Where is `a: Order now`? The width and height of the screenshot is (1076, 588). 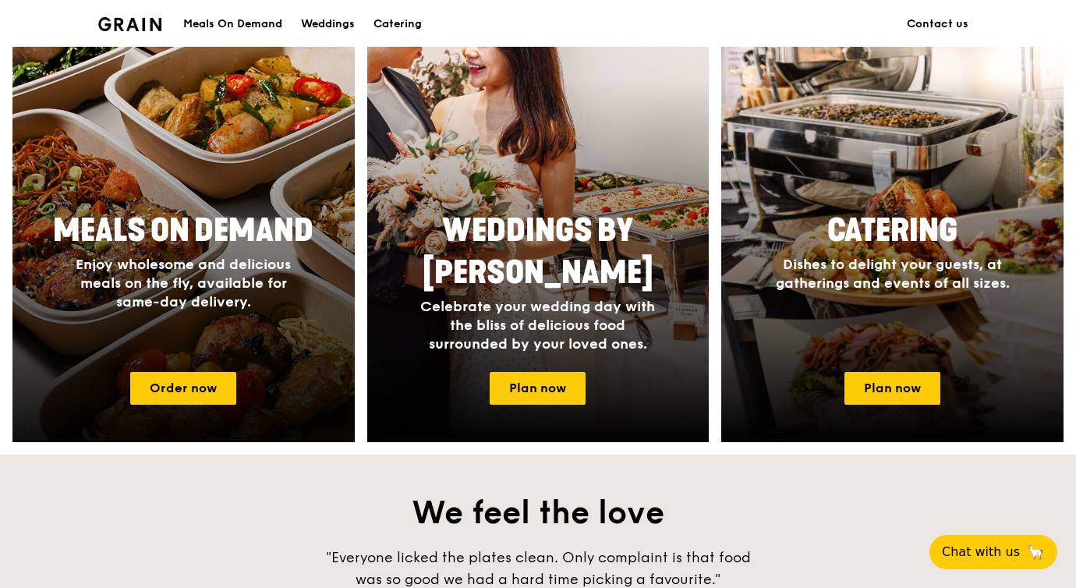
a: Order now is located at coordinates (183, 388).